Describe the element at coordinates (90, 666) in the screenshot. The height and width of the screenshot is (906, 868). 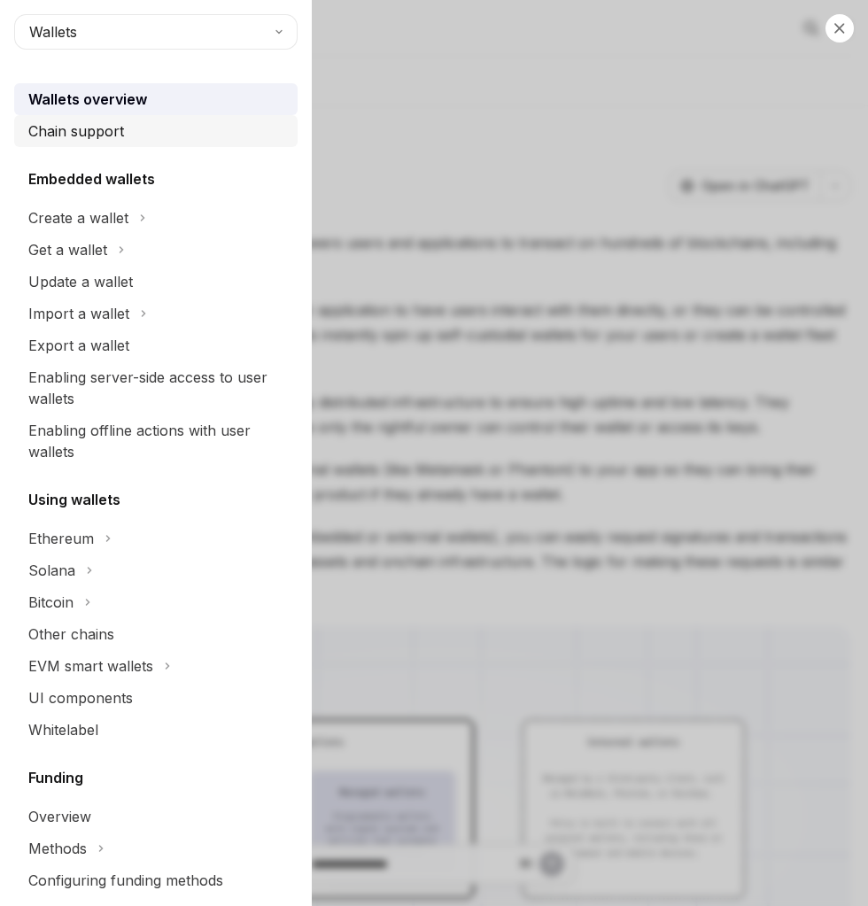
I see `div: EVM smart wallets` at that location.